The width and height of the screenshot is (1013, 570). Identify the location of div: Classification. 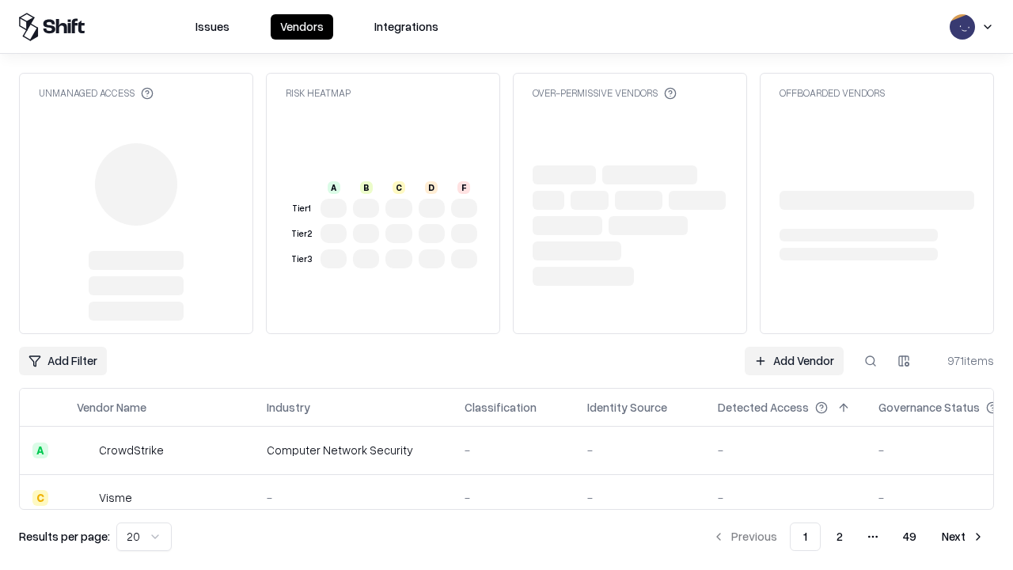
(500, 407).